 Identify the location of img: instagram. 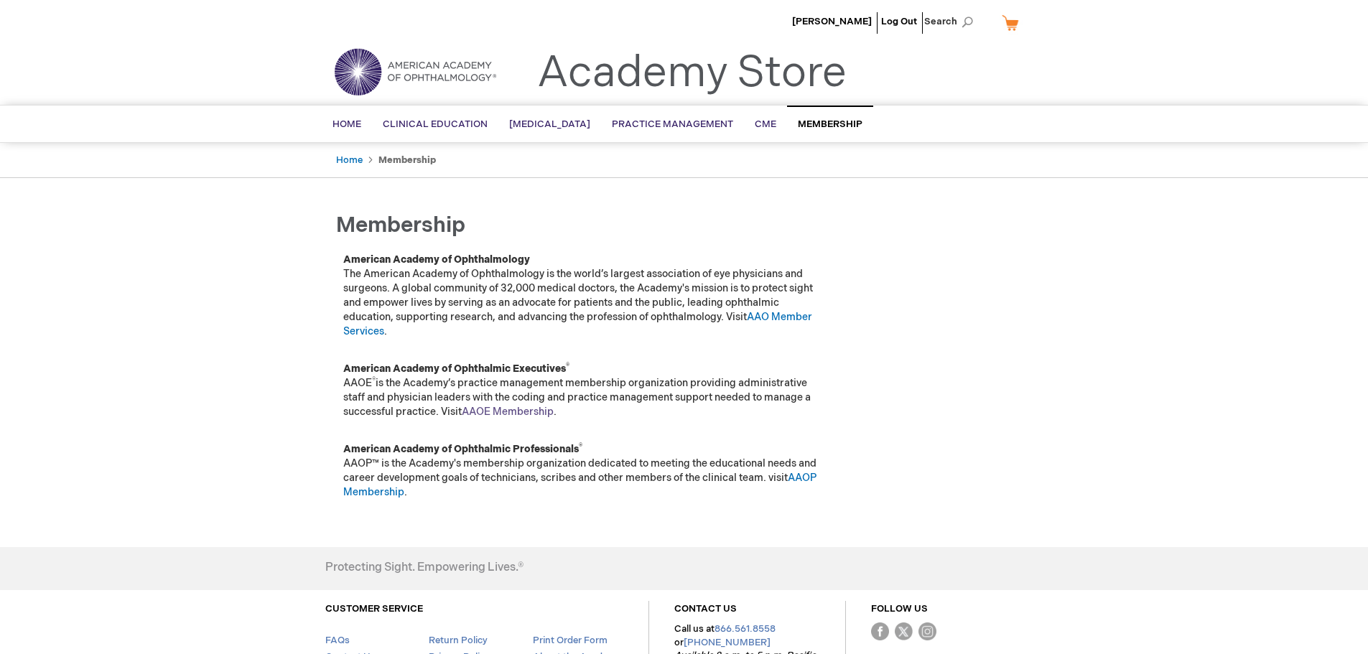
(927, 631).